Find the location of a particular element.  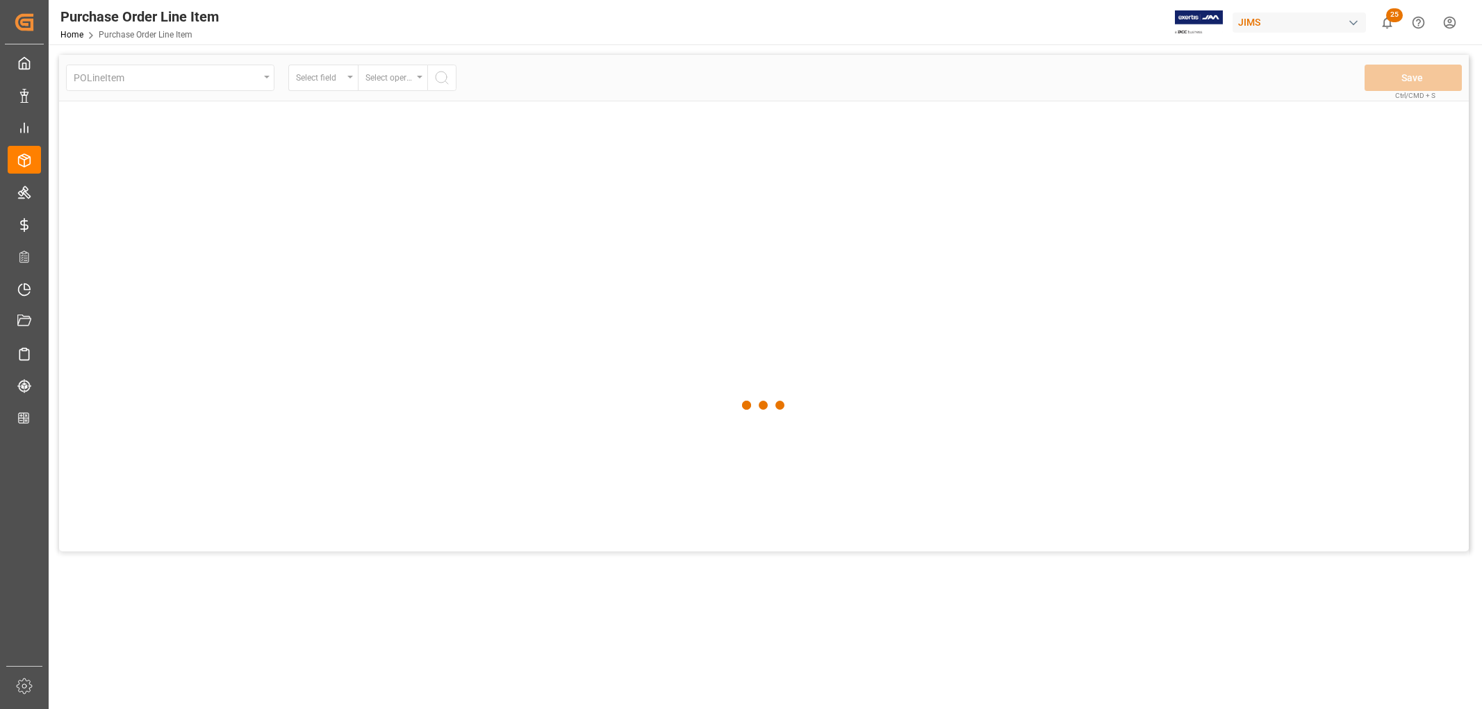

a: Home is located at coordinates (72, 35).